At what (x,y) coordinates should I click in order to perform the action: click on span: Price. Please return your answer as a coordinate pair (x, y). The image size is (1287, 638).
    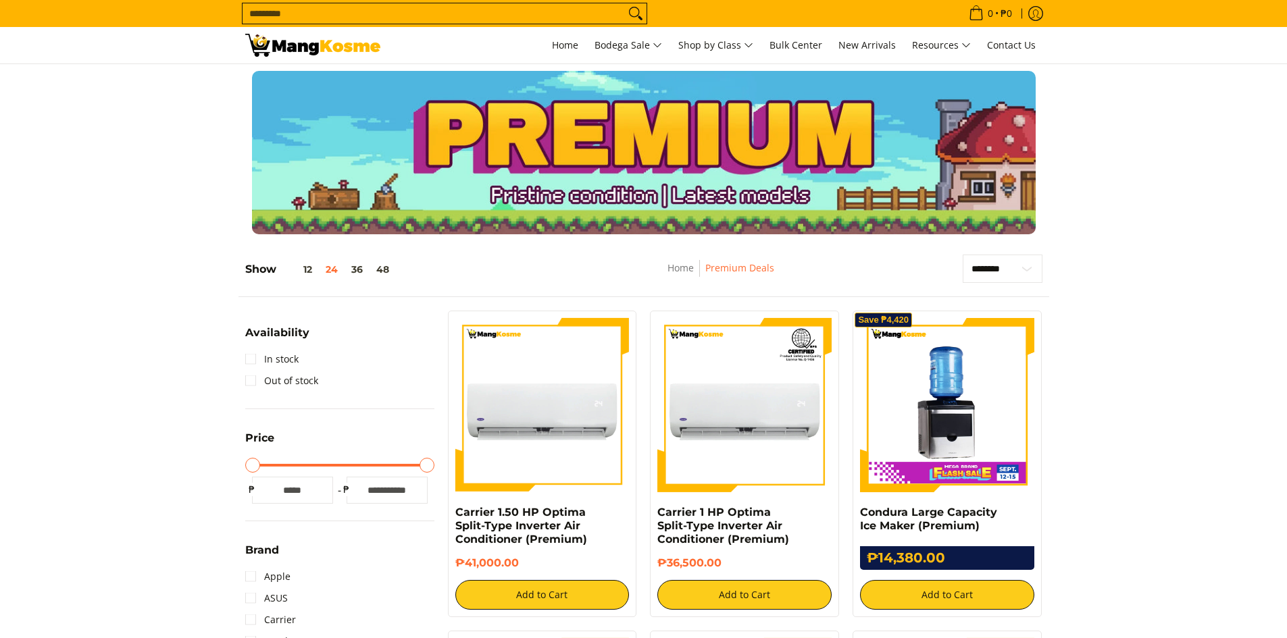
    Looking at the image, I should click on (259, 438).